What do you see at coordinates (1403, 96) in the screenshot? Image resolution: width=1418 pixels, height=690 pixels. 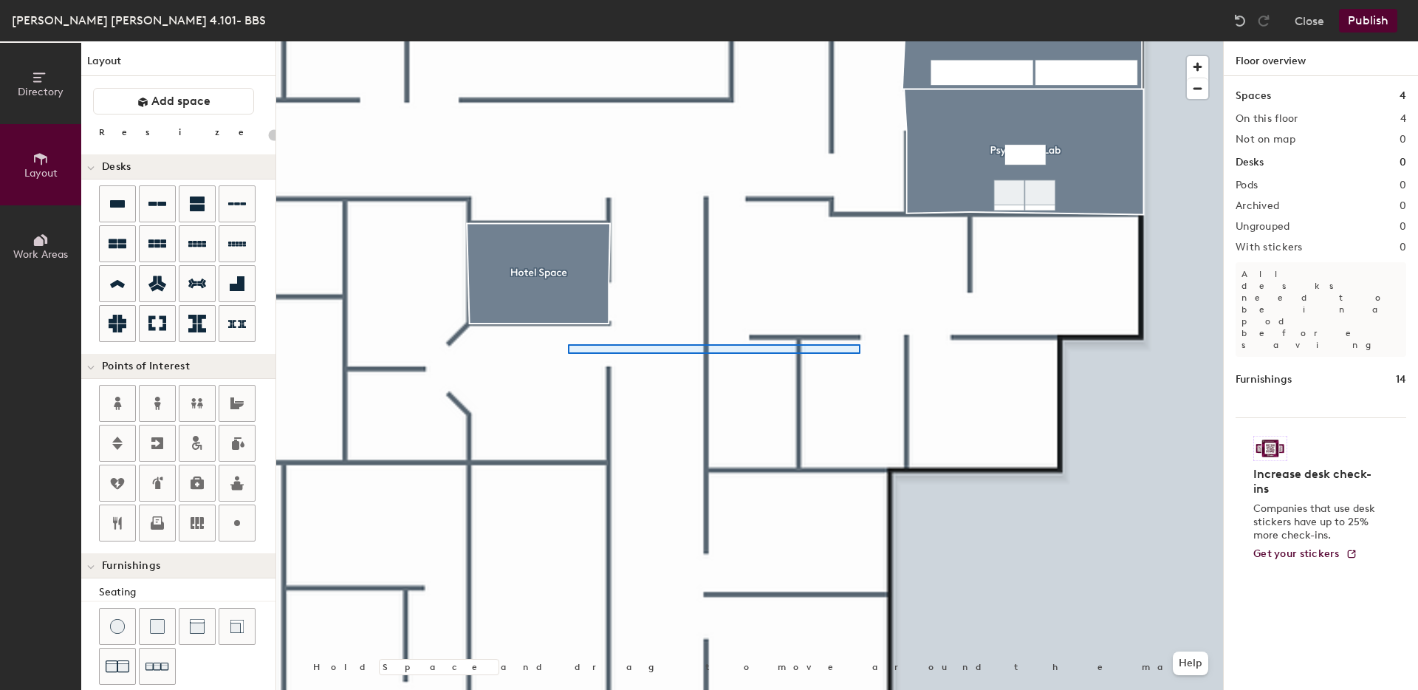 I see `h1: 4` at bounding box center [1403, 96].